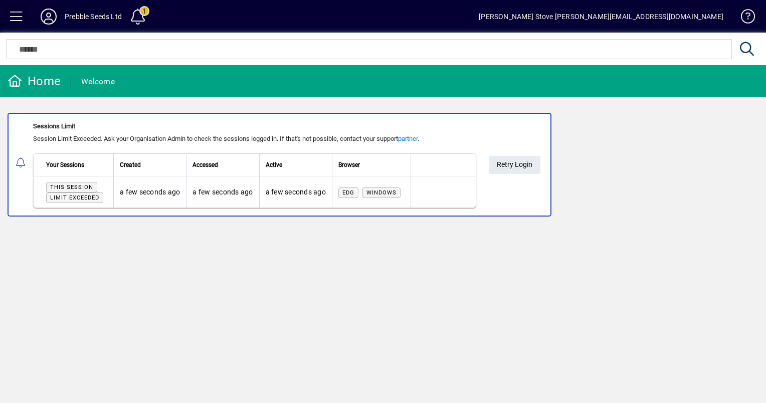 Image resolution: width=766 pixels, height=403 pixels. I want to click on span: Browser, so click(349, 165).